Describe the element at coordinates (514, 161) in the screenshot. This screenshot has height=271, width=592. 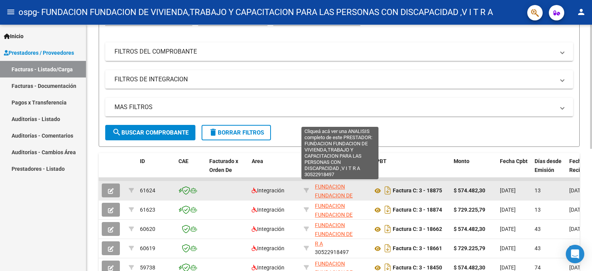
I see `span: Fecha Cpbt` at that location.